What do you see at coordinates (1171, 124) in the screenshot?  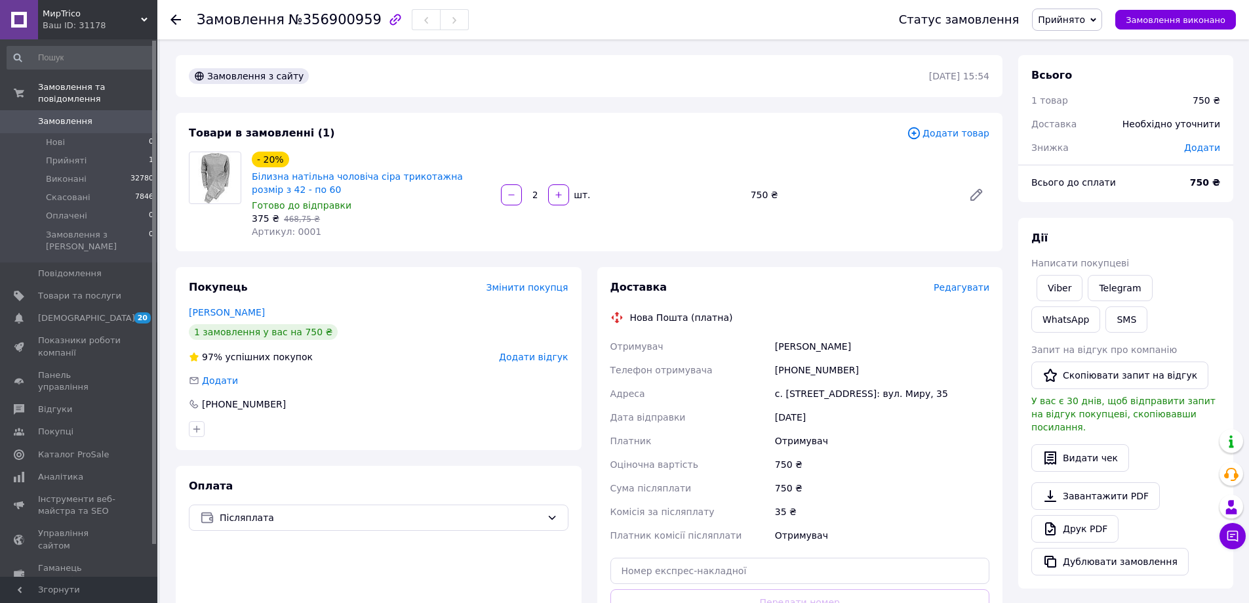 I see `div: Необхідно уточнити` at bounding box center [1171, 124].